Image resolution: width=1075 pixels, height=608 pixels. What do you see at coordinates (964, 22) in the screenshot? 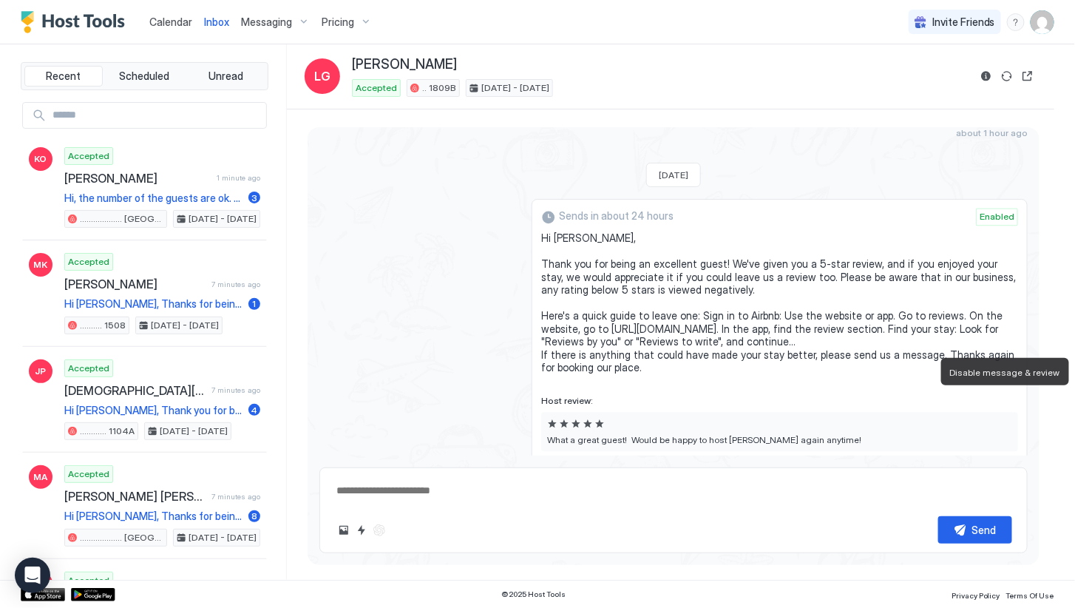
I see `span: Invite Friends` at bounding box center [964, 22].